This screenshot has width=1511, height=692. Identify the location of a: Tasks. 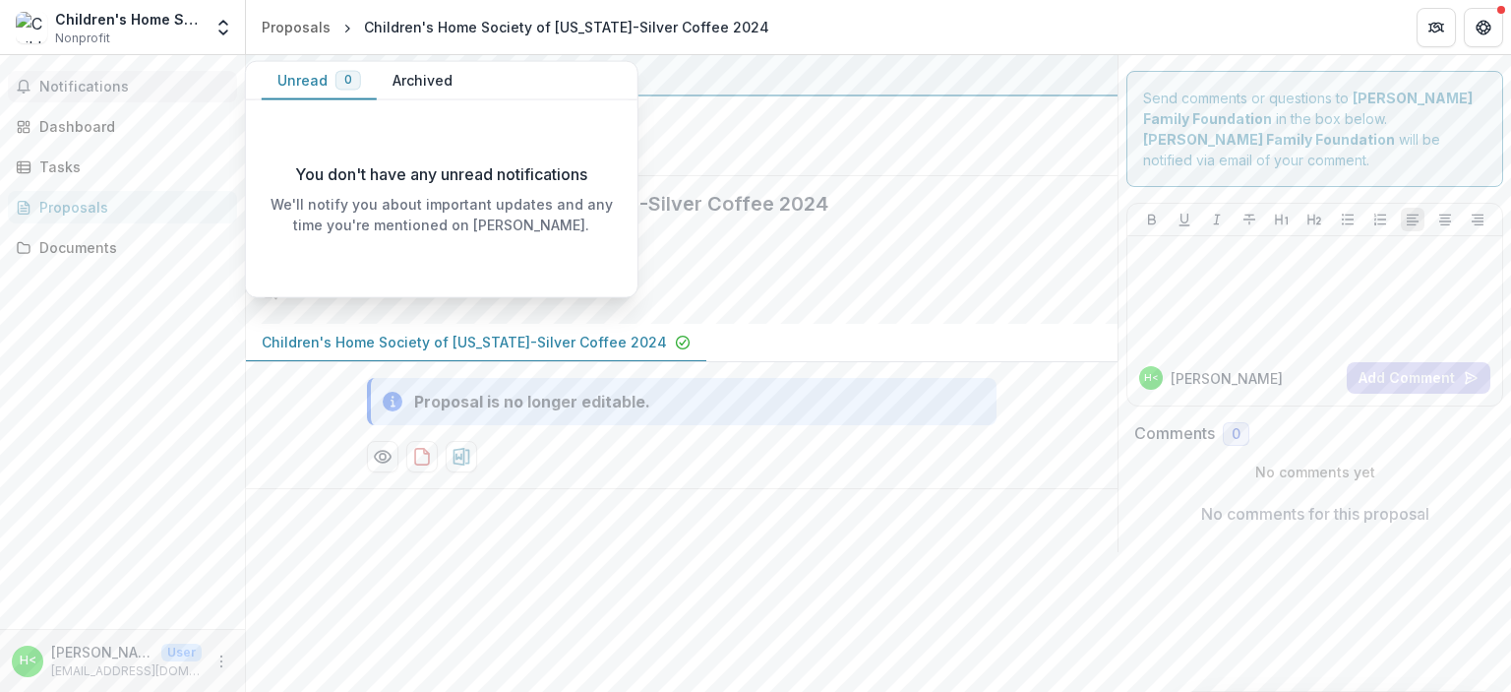
(122, 166).